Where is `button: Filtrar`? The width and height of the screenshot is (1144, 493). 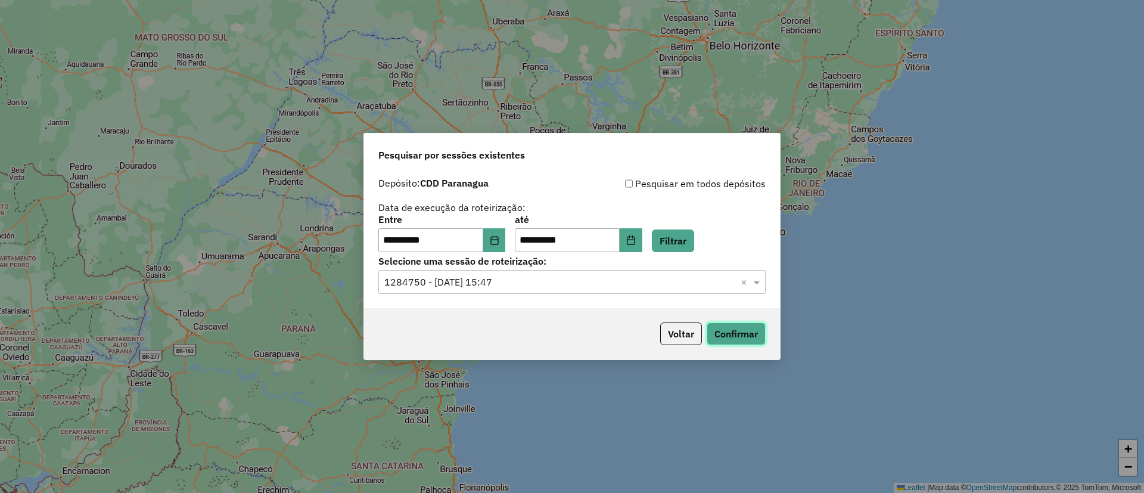
button: Filtrar is located at coordinates (673, 241).